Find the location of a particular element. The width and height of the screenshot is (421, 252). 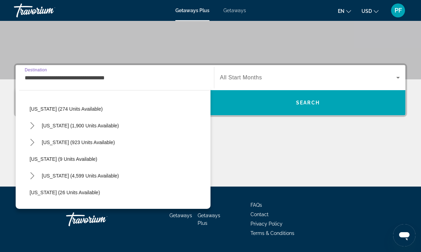

span: FAQs is located at coordinates (256, 205).